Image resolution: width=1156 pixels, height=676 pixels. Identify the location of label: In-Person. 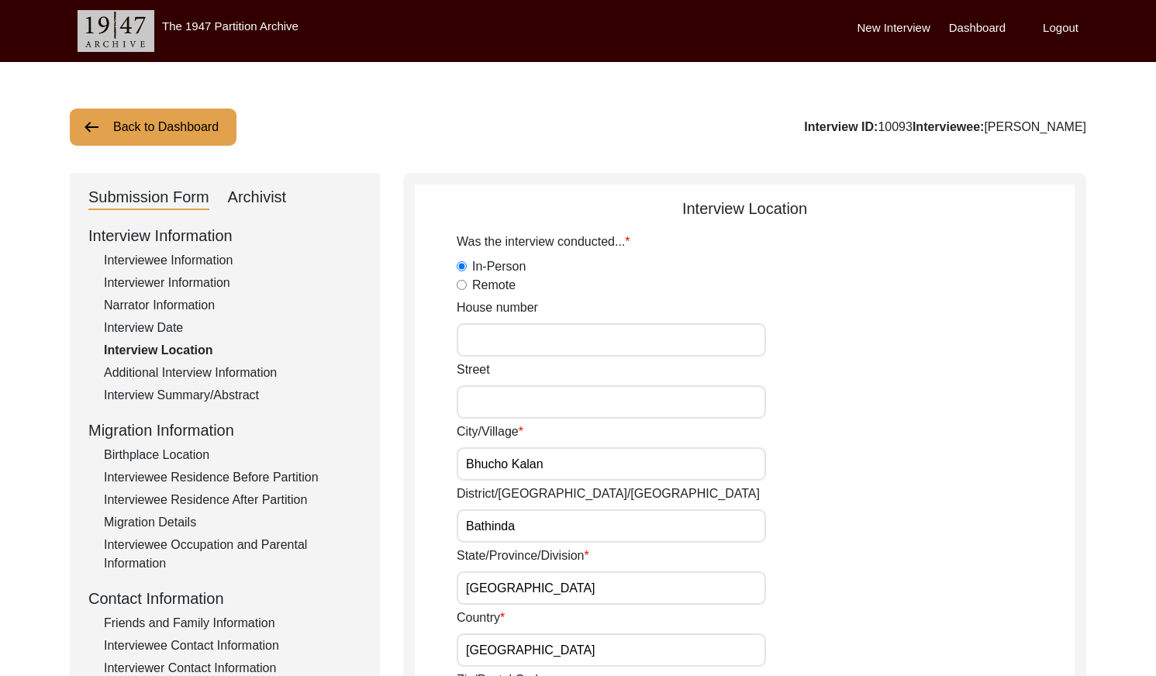
(499, 267).